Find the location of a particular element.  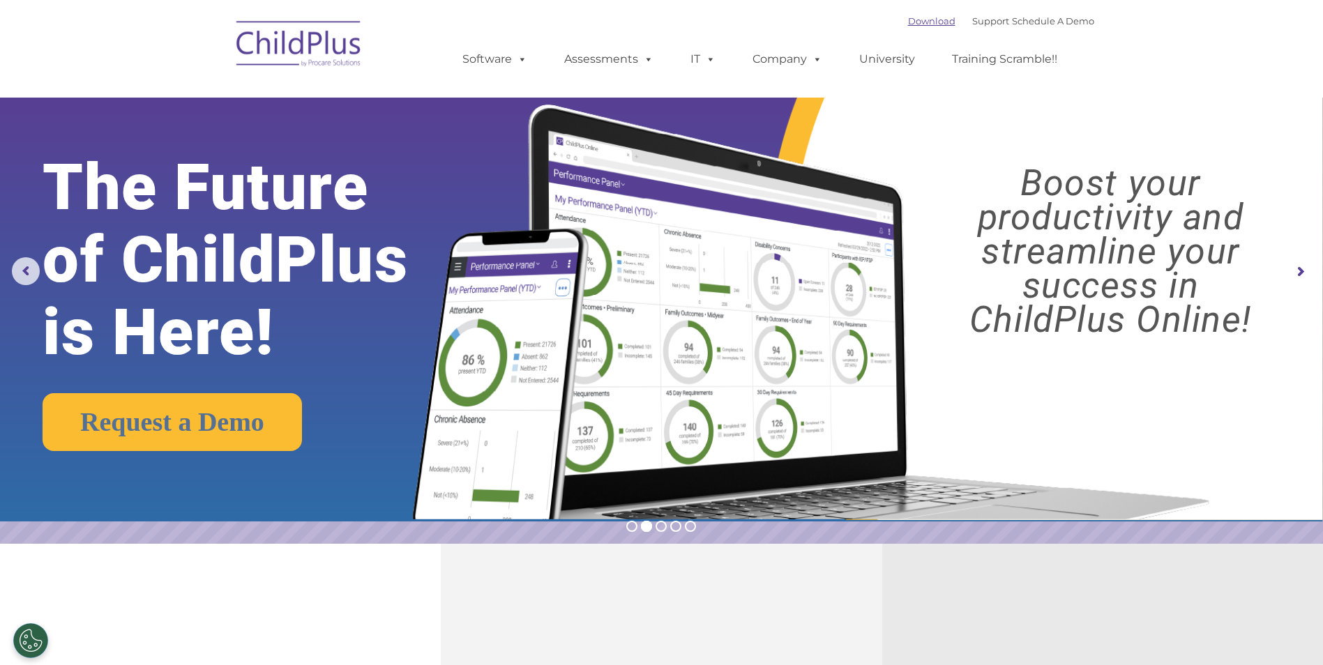

rs-layer: The Future of ChildPlus is Here! is located at coordinates (254, 260).